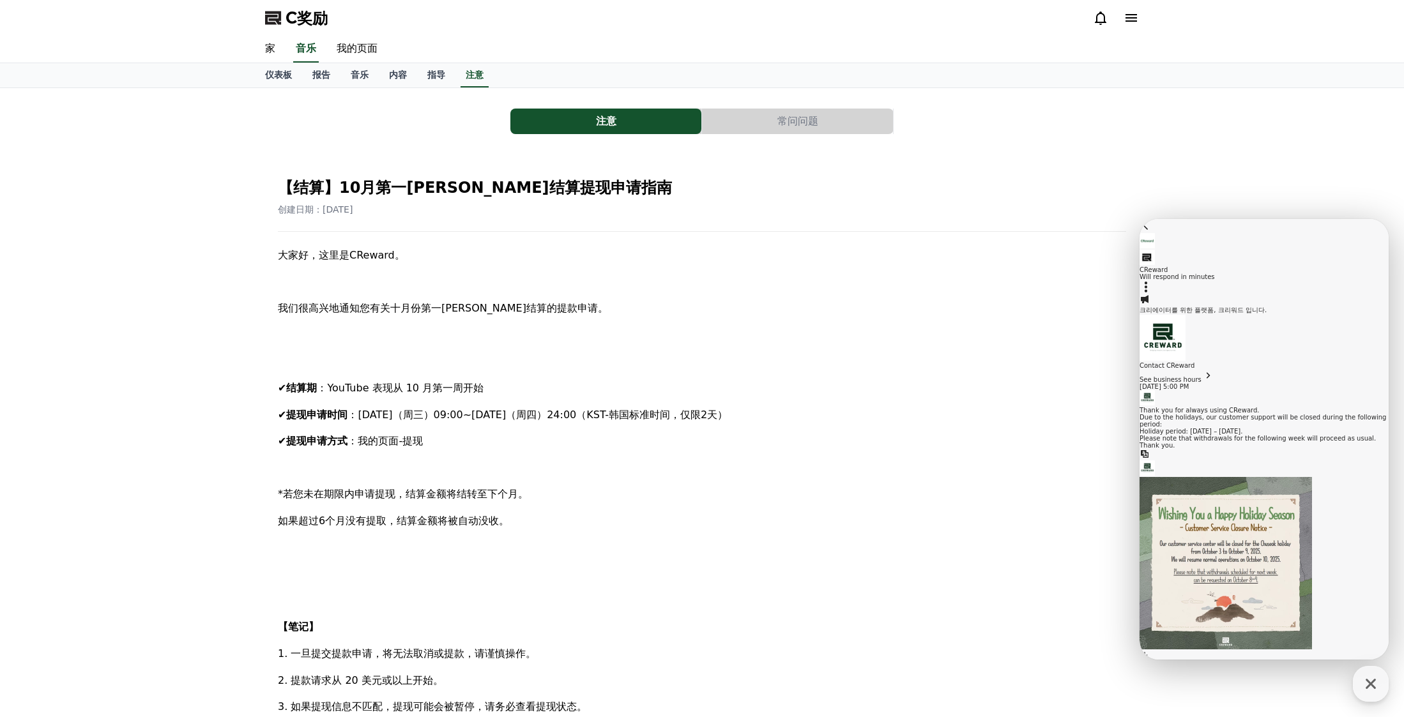 The image size is (1404, 717). Describe the element at coordinates (317, 441) in the screenshot. I see `font: 提现申请方式` at that location.